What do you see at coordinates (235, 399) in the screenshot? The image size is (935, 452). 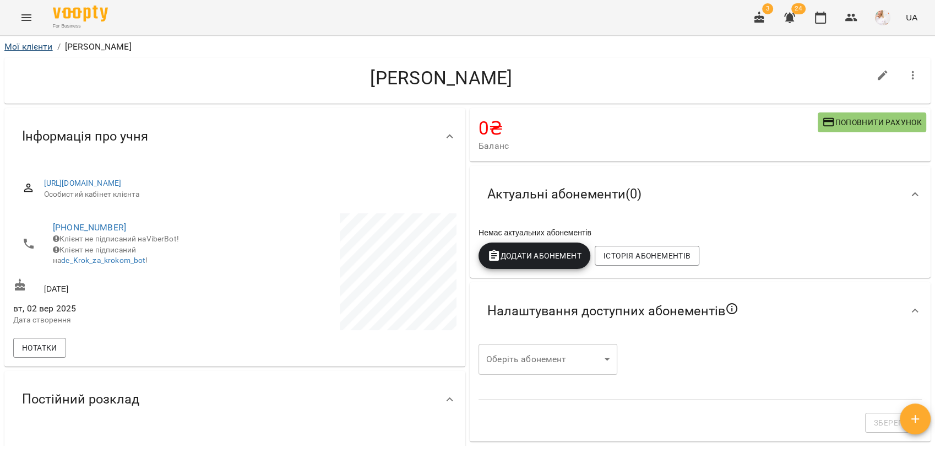 I see `div: Постійний розклад` at bounding box center [235, 399].